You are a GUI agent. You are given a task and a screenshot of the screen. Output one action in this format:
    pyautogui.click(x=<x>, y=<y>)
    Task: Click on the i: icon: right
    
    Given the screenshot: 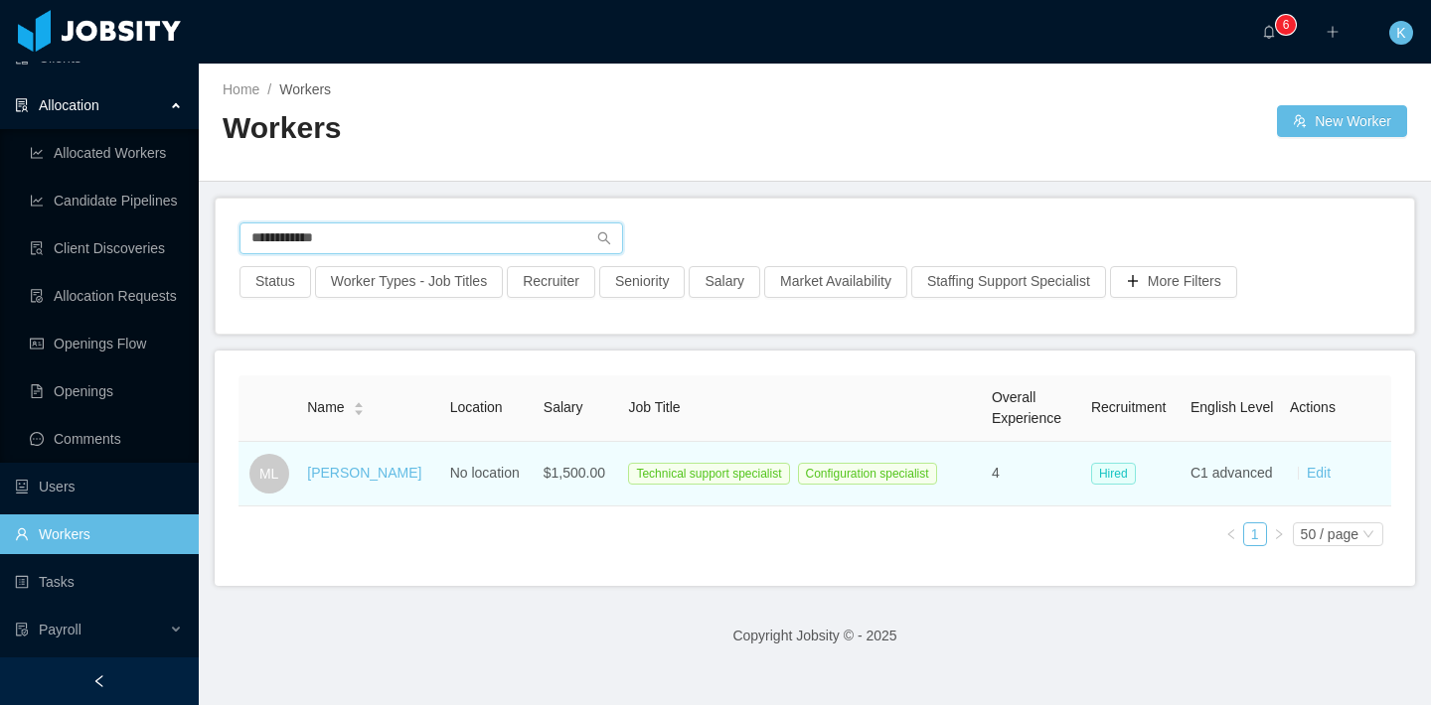 What is the action you would take?
    pyautogui.click(x=1279, y=535)
    